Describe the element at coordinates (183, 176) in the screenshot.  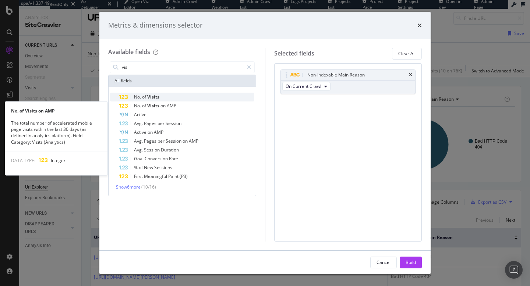
I see `span: (P3)` at that location.